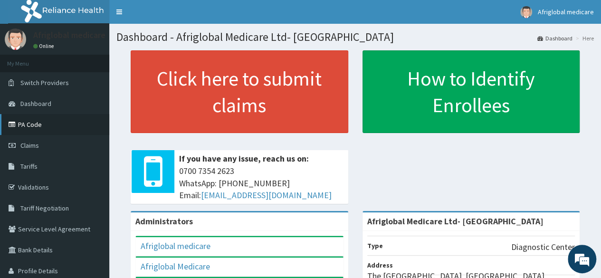  Describe the element at coordinates (375, 246) in the screenshot. I see `b: Type` at that location.